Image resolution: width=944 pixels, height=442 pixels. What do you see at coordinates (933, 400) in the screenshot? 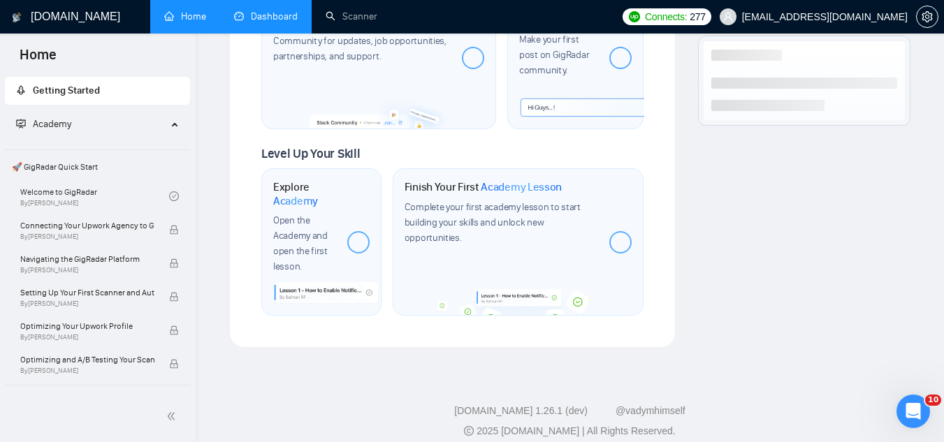
I see `span: 10` at bounding box center [933, 400].